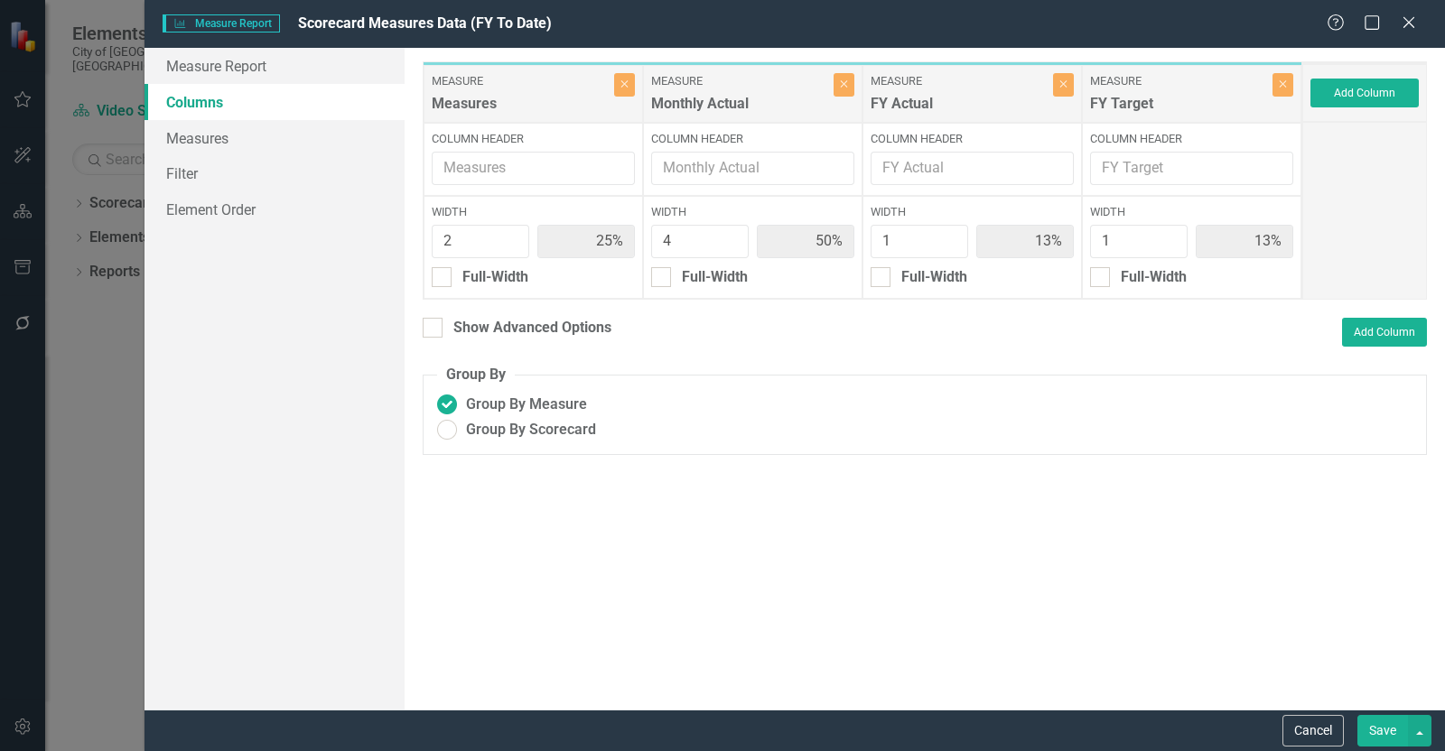 The width and height of the screenshot is (1445, 751). What do you see at coordinates (1382, 730) in the screenshot?
I see `button: Save` at bounding box center [1382, 730].